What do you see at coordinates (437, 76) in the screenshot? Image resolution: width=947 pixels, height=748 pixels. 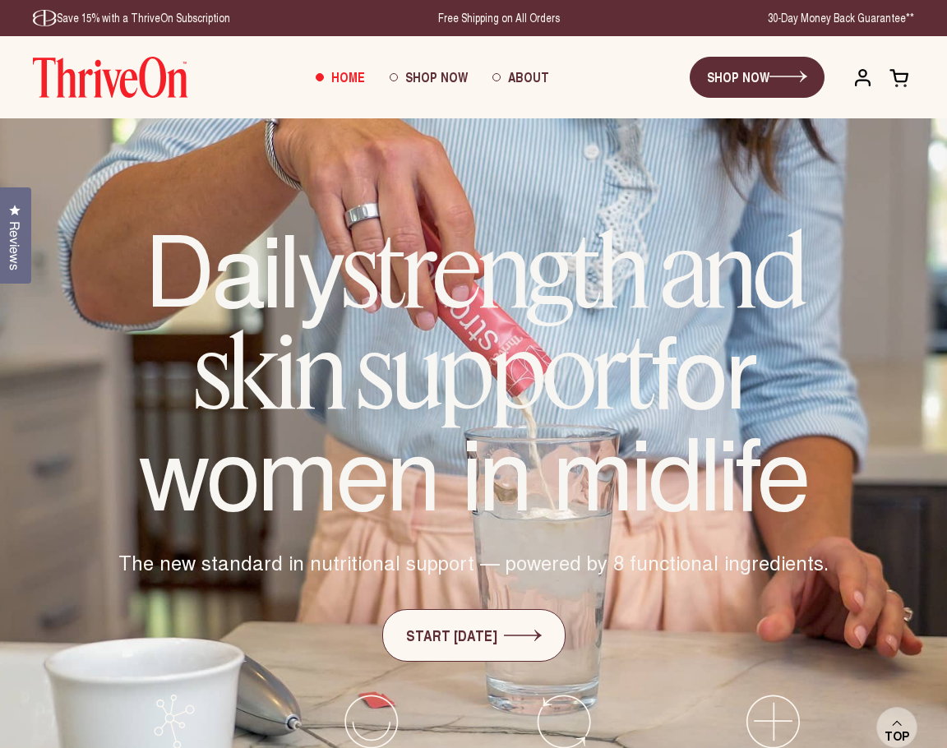 I see `span: Shop Now` at bounding box center [437, 76].